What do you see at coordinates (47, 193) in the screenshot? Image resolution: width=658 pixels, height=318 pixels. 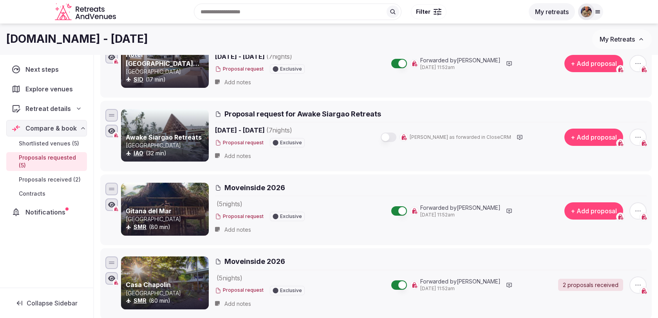 I see `a: Contracts` at bounding box center [47, 193].